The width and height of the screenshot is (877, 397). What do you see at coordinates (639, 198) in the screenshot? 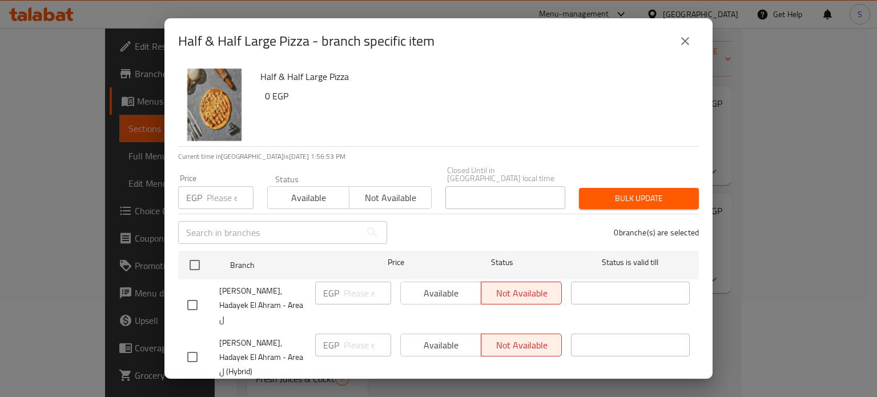
I see `span: Bulk update` at bounding box center [639, 198].